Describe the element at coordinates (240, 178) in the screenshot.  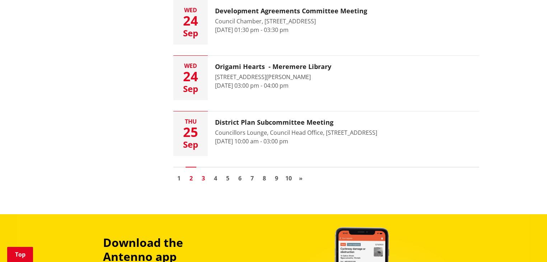
I see `a: Go to page 6` at that location.